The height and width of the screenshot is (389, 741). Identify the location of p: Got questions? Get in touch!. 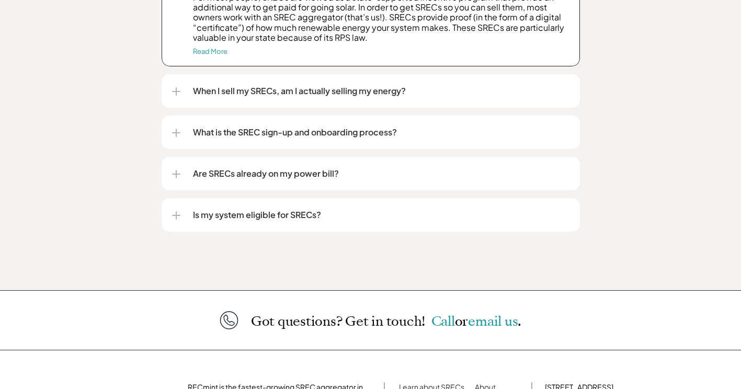
(386, 321).